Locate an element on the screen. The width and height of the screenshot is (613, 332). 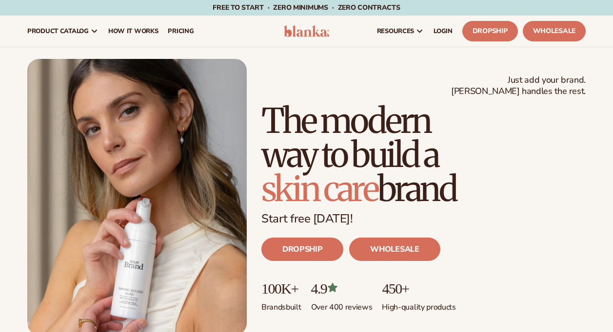
h1: The modern way to build a brand is located at coordinates (423, 155).